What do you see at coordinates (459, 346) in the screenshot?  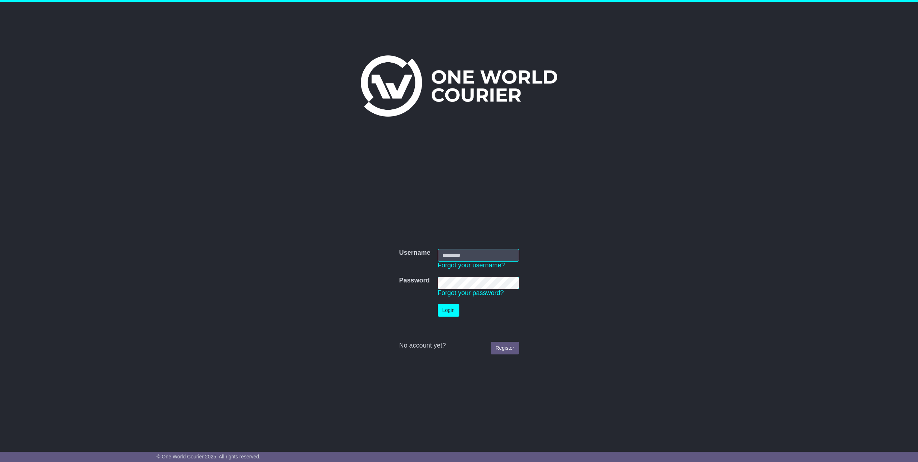 I see `div: No account yet?` at bounding box center [459, 346].